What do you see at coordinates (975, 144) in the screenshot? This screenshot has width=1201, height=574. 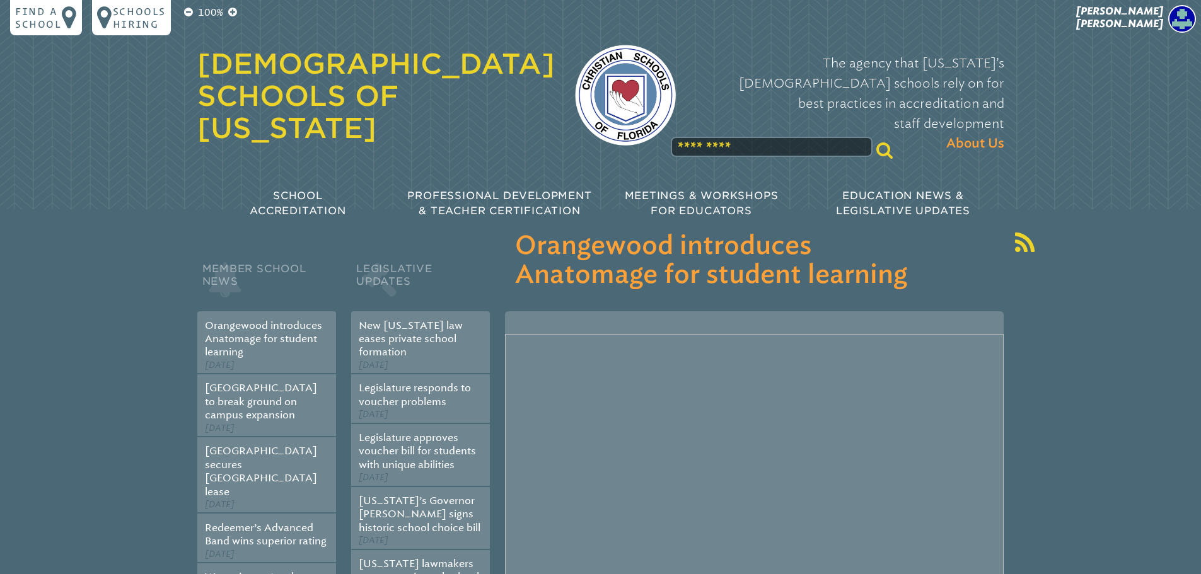 I see `span: About Us` at bounding box center [975, 144].